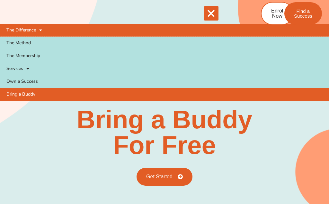  What do you see at coordinates (211, 13) in the screenshot?
I see `div: Menu Toggle` at bounding box center [211, 13].